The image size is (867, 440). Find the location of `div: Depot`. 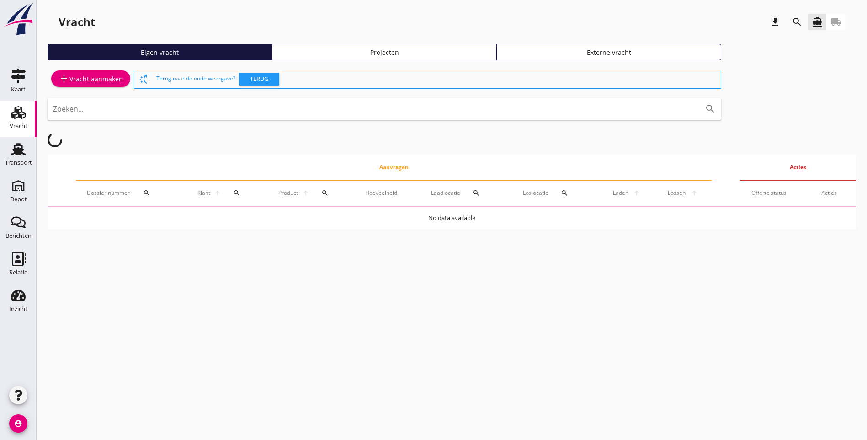

div: Depot is located at coordinates (18, 199).